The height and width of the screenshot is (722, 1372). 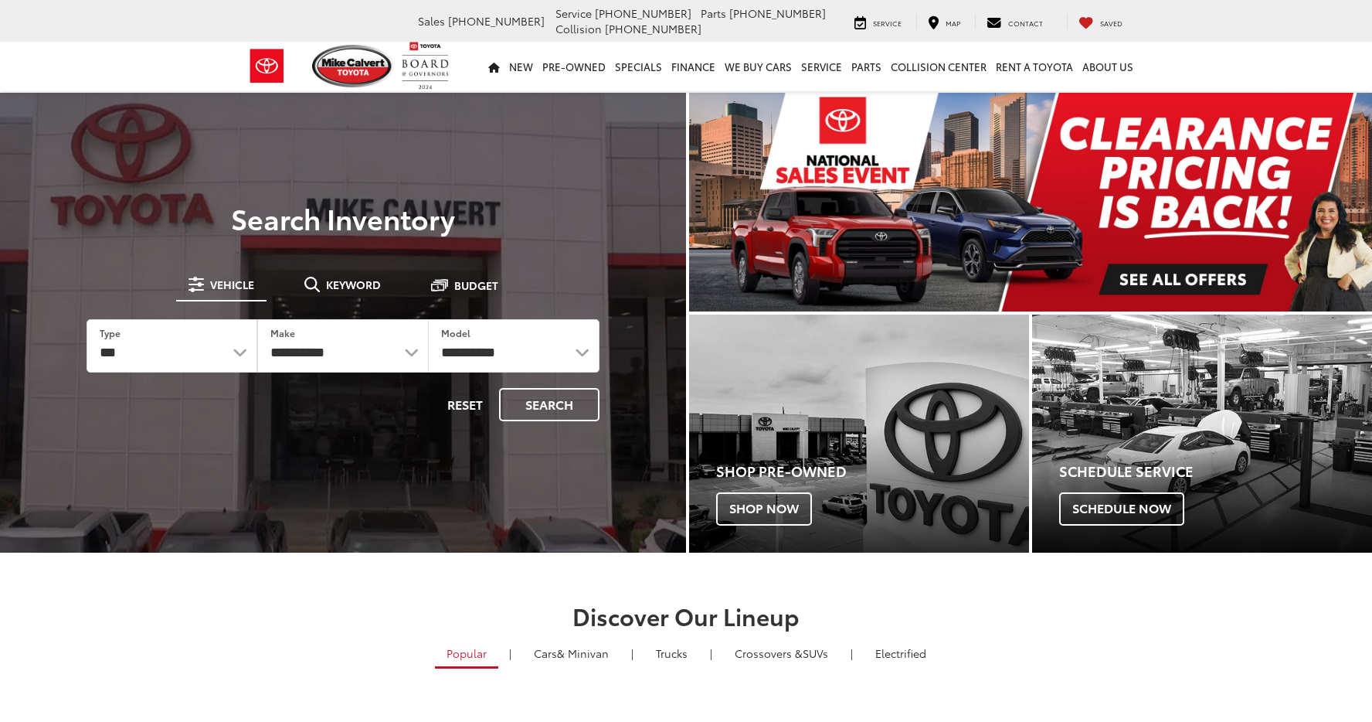 I want to click on a: Schedule Service Schedule Now, so click(x=1202, y=433).